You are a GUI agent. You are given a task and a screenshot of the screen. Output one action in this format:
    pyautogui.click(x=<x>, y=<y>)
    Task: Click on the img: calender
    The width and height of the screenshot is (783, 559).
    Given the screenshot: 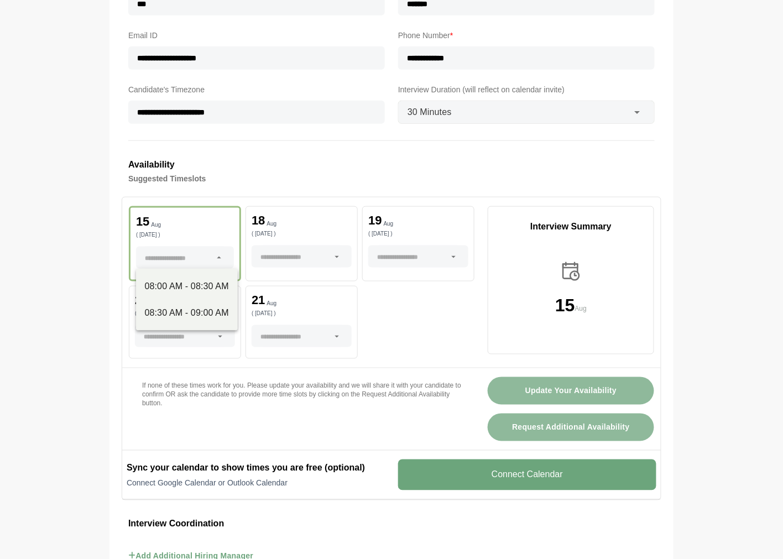 What is the action you would take?
    pyautogui.click(x=571, y=272)
    